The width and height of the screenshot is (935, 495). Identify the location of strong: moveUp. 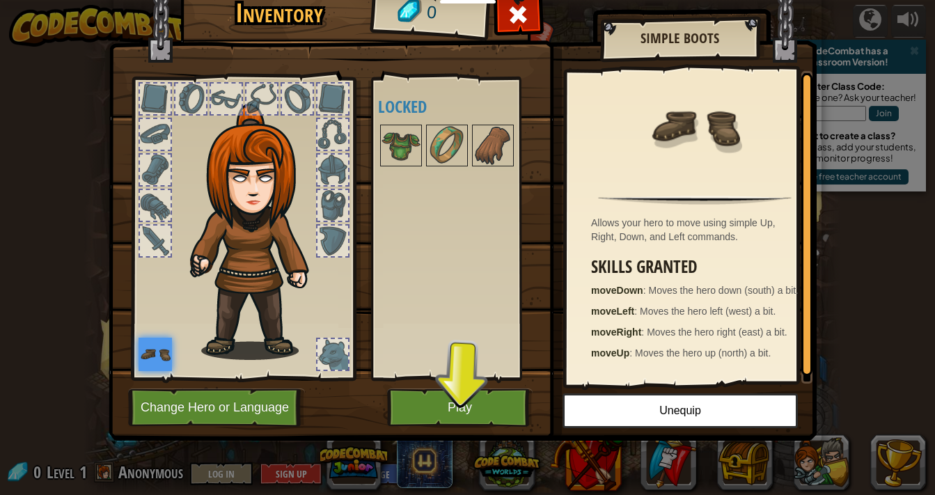
(610, 353).